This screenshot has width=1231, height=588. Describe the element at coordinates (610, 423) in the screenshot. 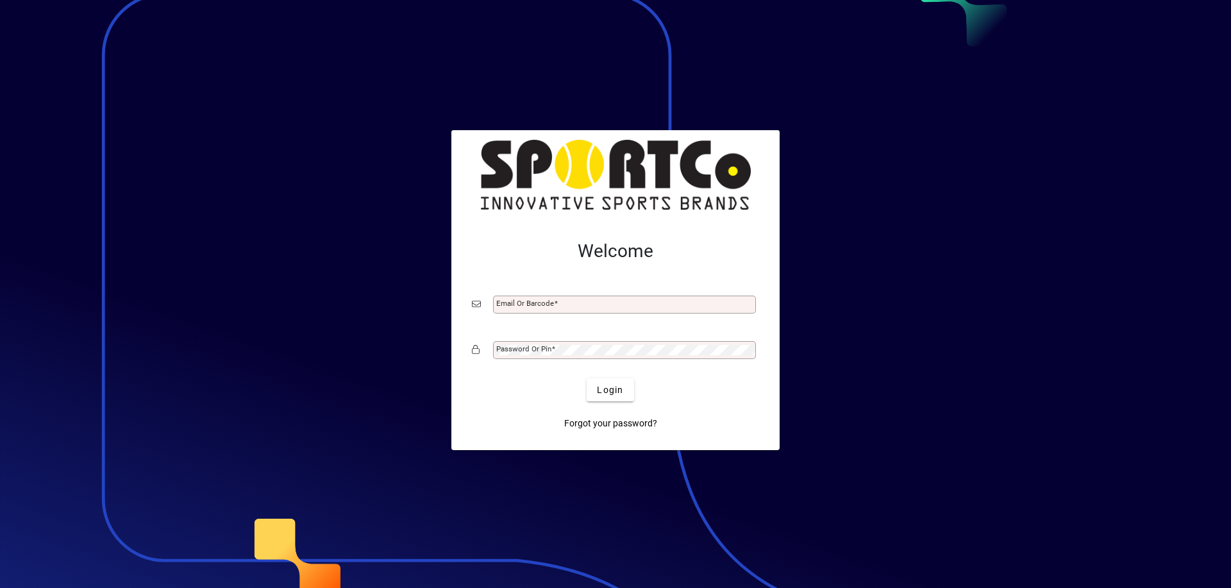

I see `a: Forgot your password?` at that location.